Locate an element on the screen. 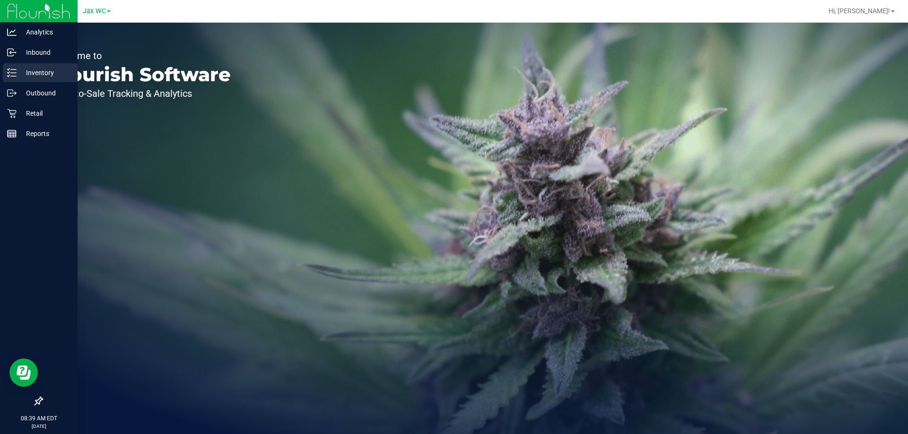 The height and width of the screenshot is (434, 908). inline-svg: Inventory is located at coordinates (12, 73).